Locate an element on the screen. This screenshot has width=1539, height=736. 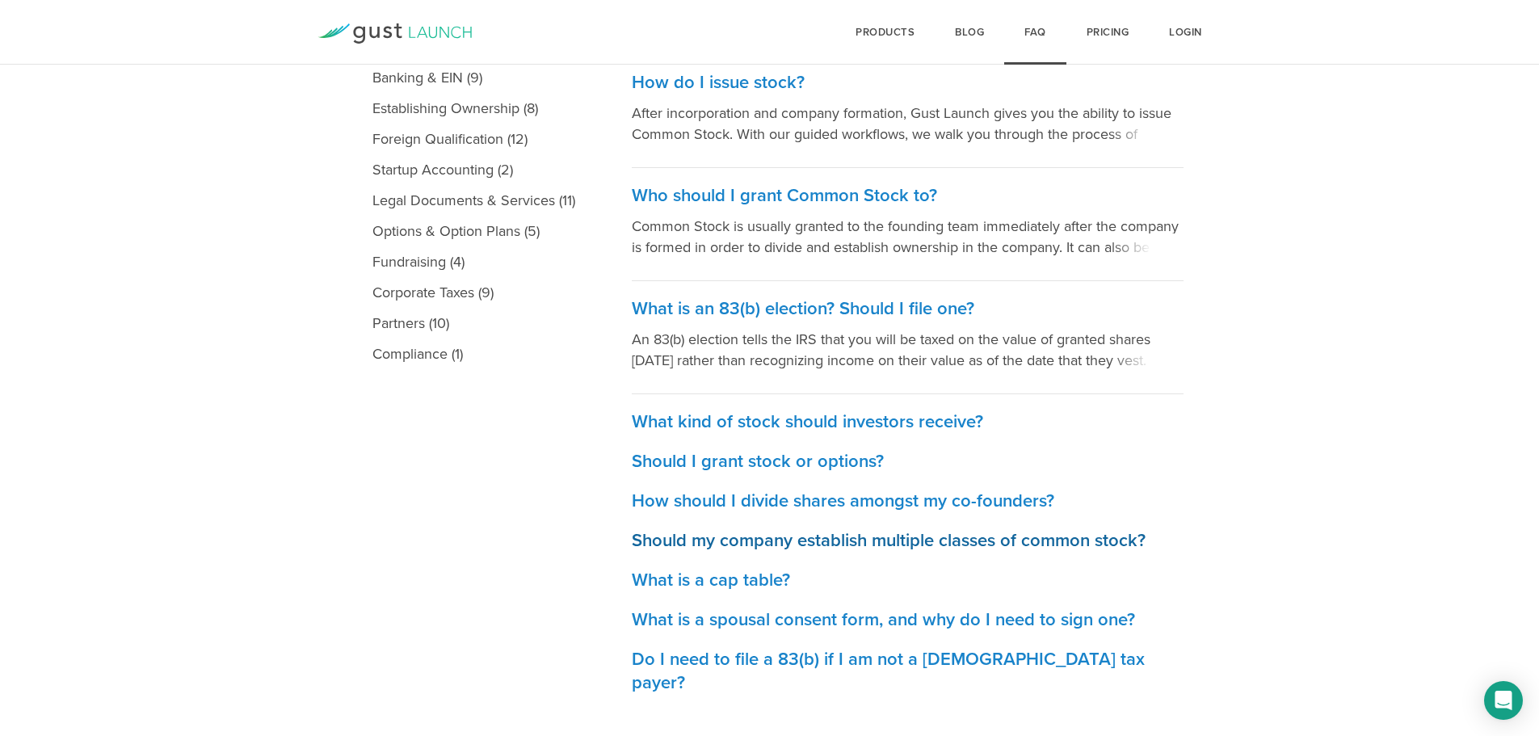
a: Partners (10) is located at coordinates (473, 323).